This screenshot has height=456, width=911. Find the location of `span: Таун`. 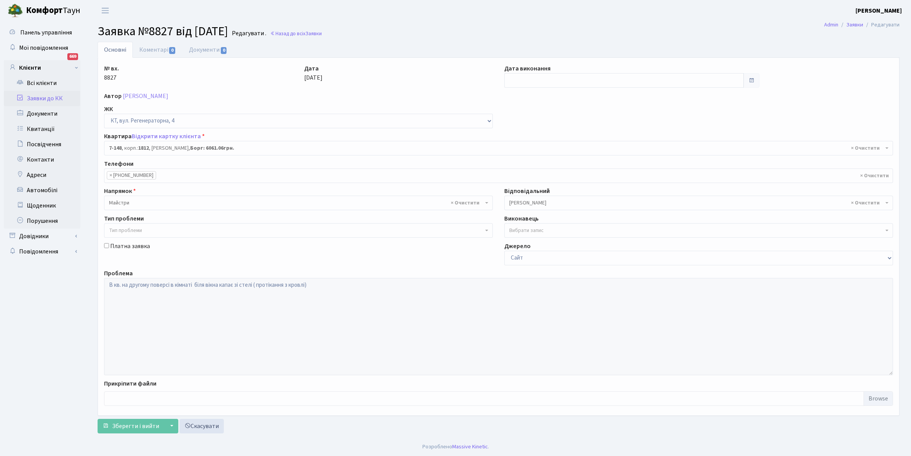

span: Таун is located at coordinates (53, 11).